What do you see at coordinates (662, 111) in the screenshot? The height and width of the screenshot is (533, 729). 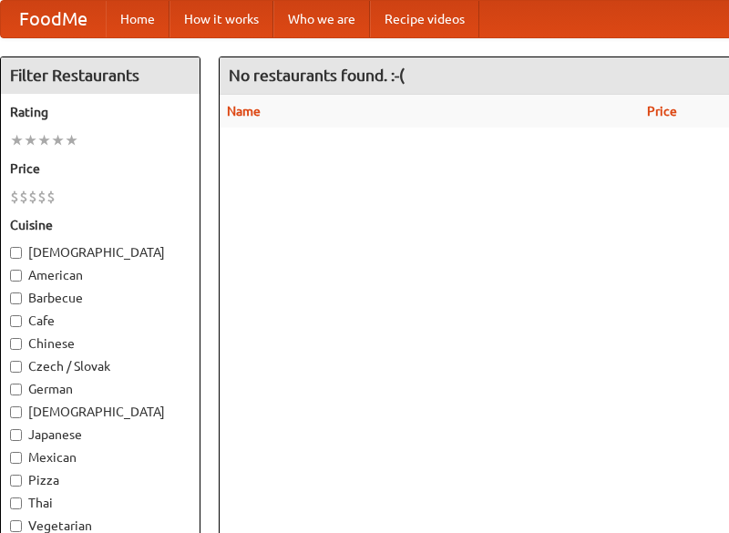 I see `a: Price` at bounding box center [662, 111].